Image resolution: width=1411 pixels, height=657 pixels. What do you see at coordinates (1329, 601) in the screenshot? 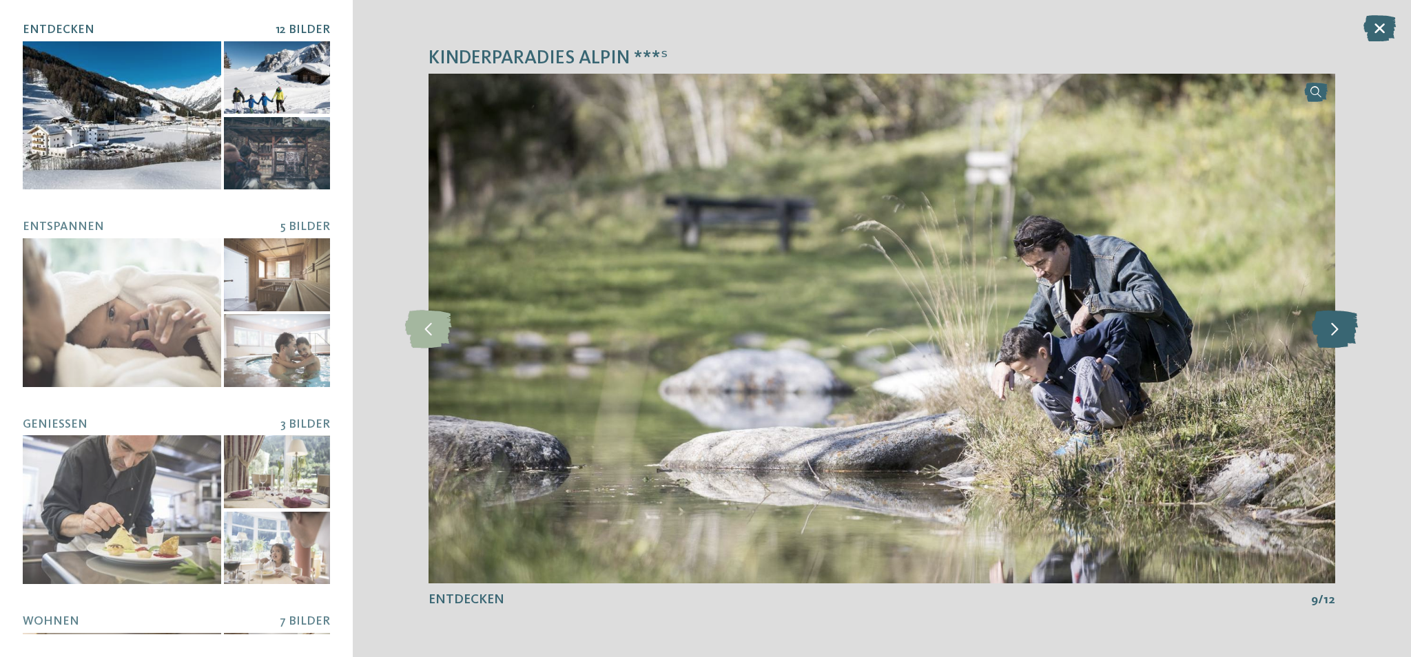
I see `span: 12` at bounding box center [1329, 601].